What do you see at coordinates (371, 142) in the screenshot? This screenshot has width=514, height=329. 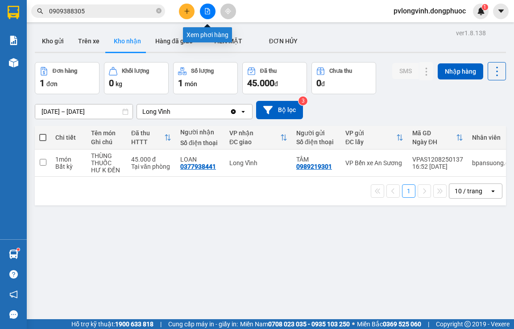 I see `div: ĐC lấy` at bounding box center [371, 142].